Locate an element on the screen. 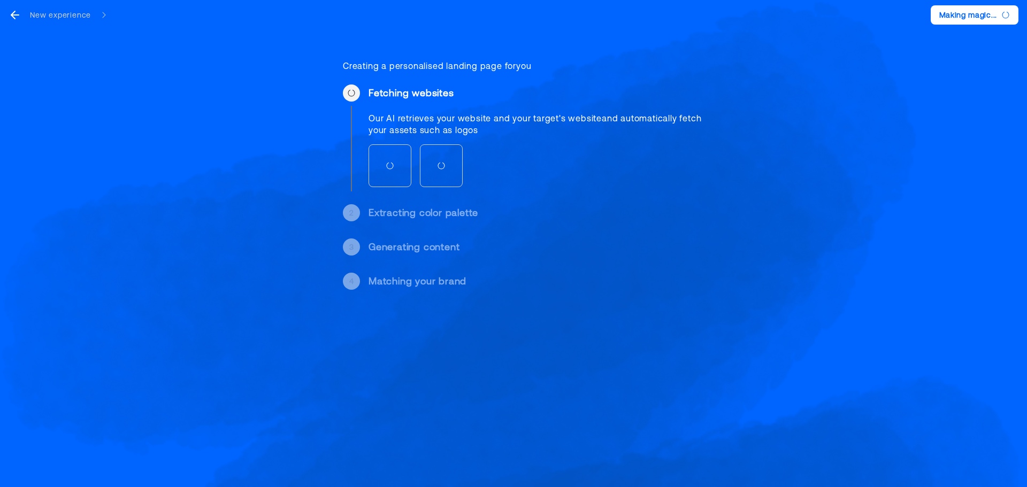 This screenshot has height=487, width=1027. div: Generating content is located at coordinates (541, 247).